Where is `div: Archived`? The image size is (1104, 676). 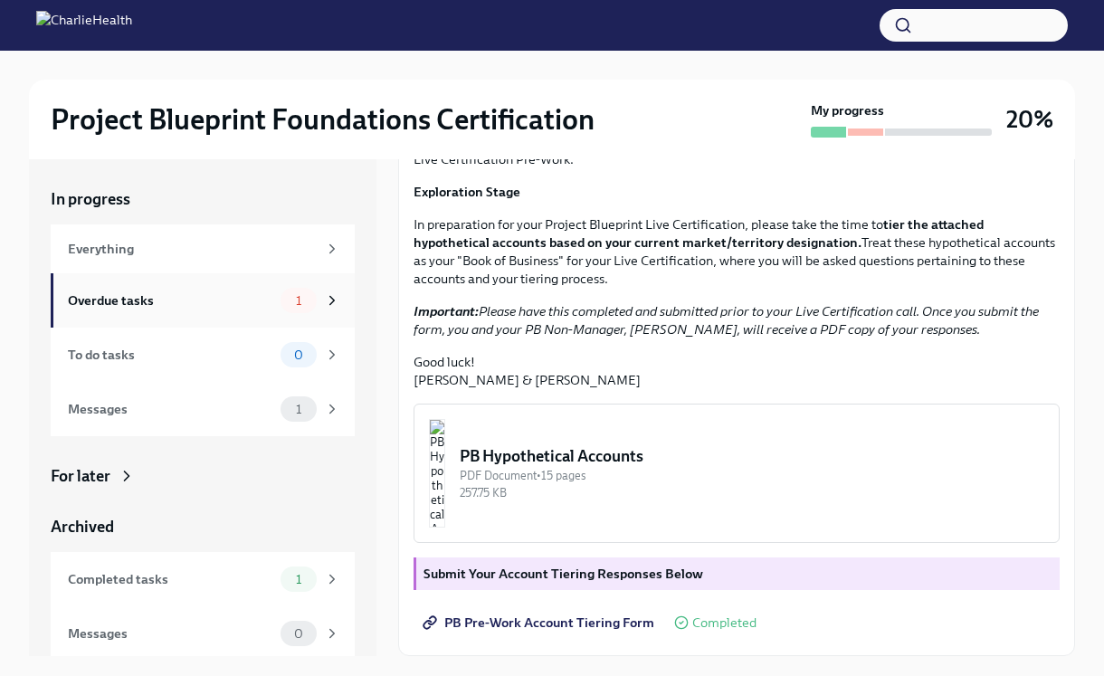
div: Archived is located at coordinates (203, 527).